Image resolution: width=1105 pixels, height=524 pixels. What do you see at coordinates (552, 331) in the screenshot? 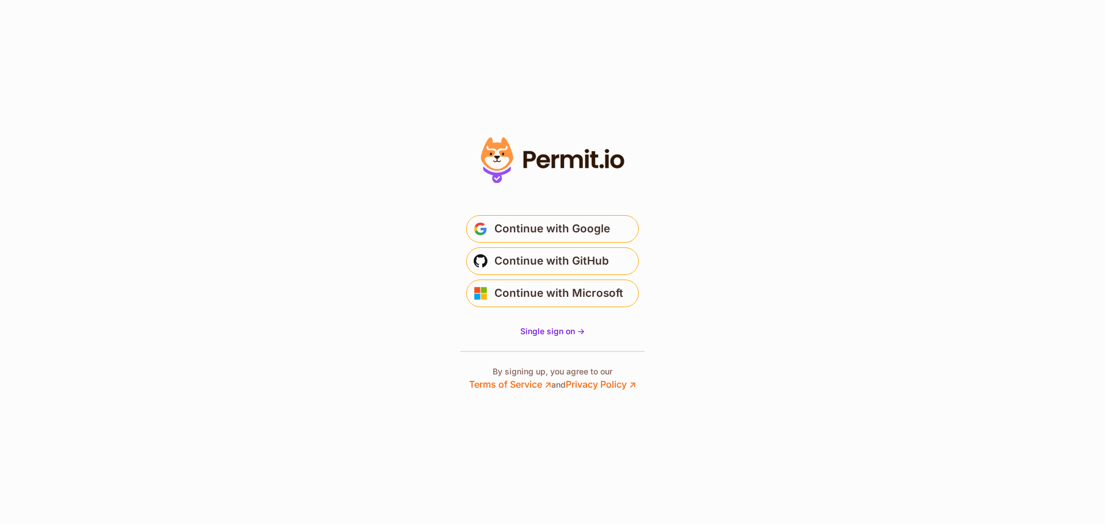
I see `span: Single sign on ->` at bounding box center [552, 331].